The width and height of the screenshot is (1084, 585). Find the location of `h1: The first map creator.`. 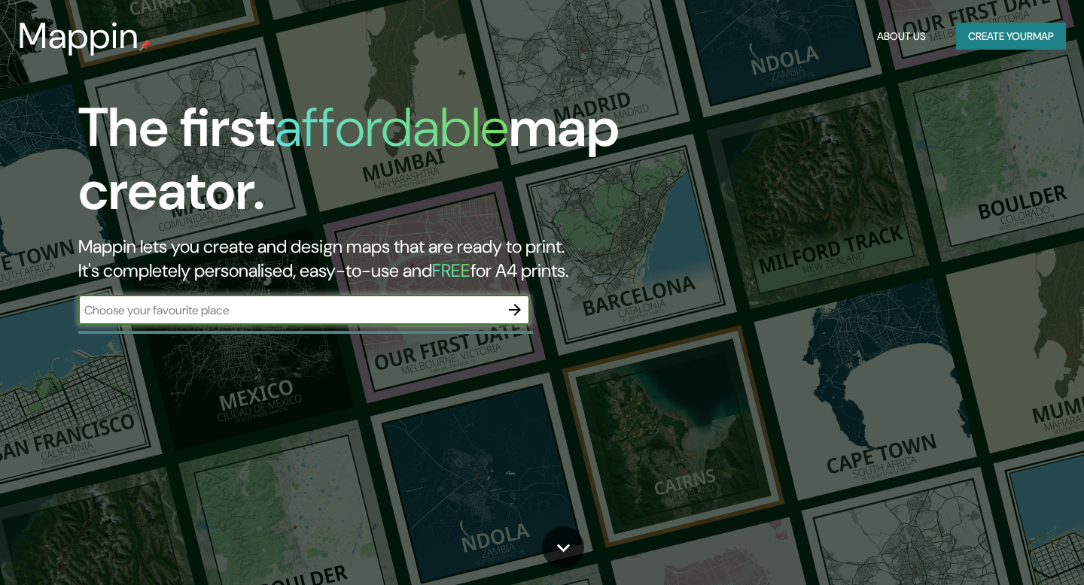

h1: The first map creator. is located at coordinates (349, 166).